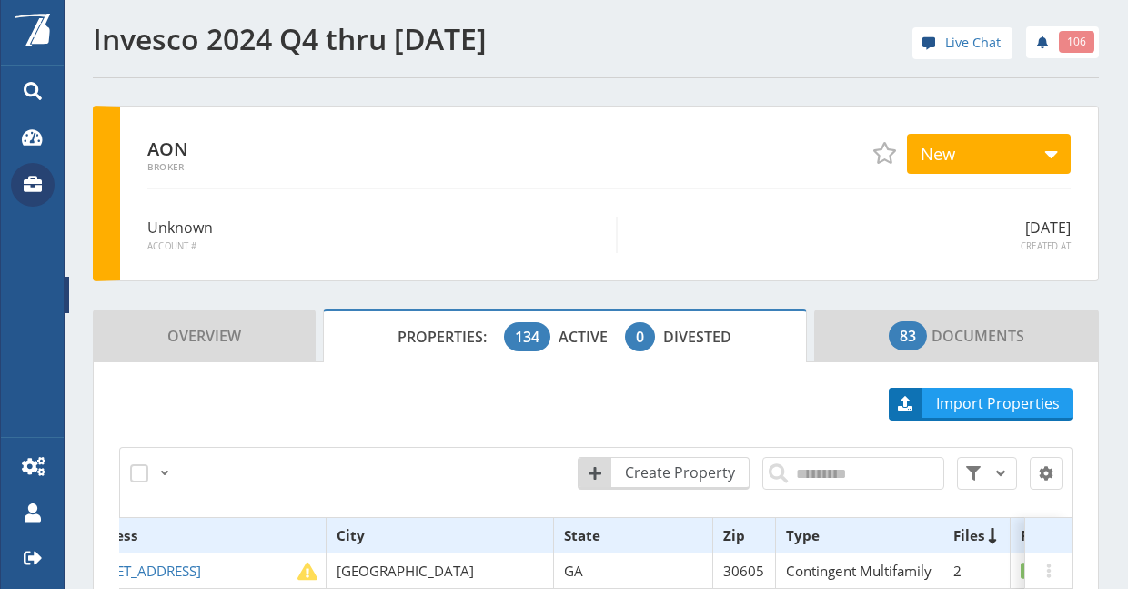 The height and width of the screenshot is (589, 1128). Describe the element at coordinates (1056, 41) in the screenshot. I see `div: notifications` at that location.